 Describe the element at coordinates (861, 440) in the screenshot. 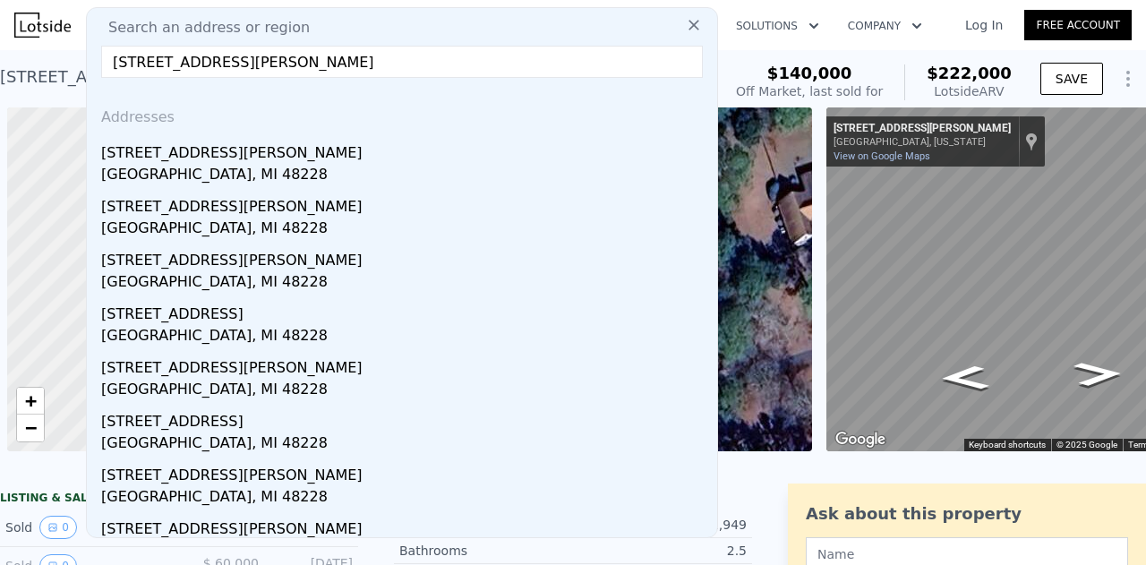

I see `img: Google` at that location.